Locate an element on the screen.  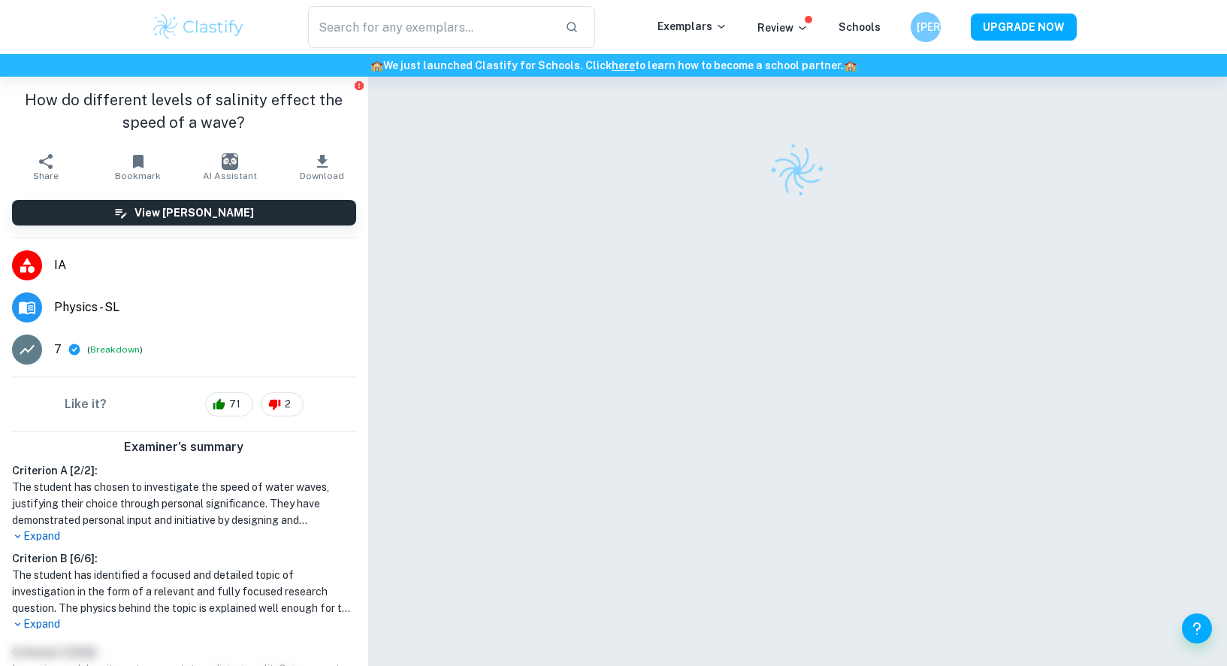
h6: We just launched Clastify for Schools. Click to learn how to become a school partner. is located at coordinates (613, 65).